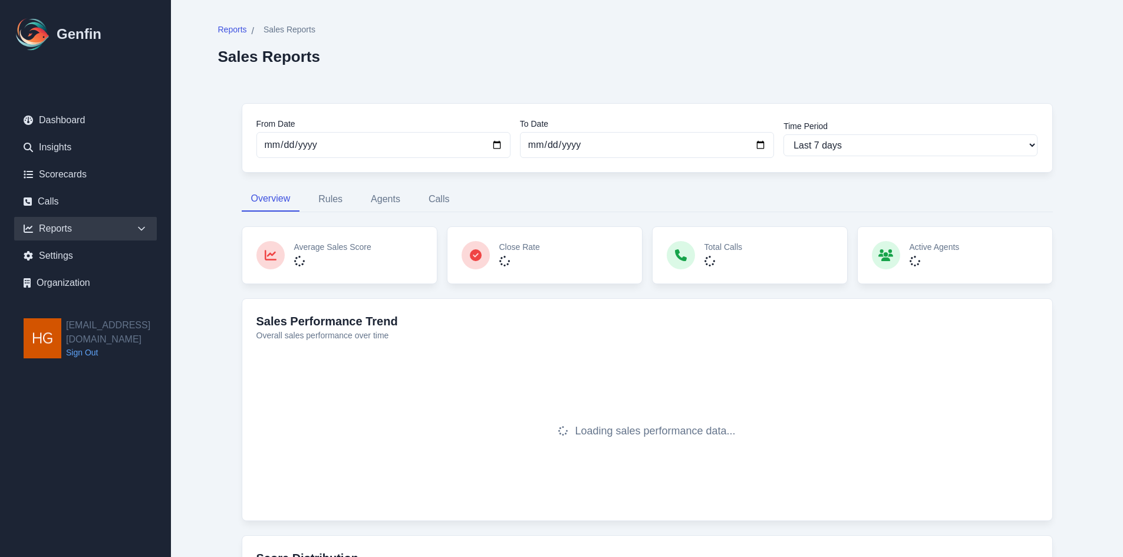 This screenshot has width=1123, height=557. Describe the element at coordinates (42, 338) in the screenshot. I see `img: hgarza@aadirect.com` at that location.